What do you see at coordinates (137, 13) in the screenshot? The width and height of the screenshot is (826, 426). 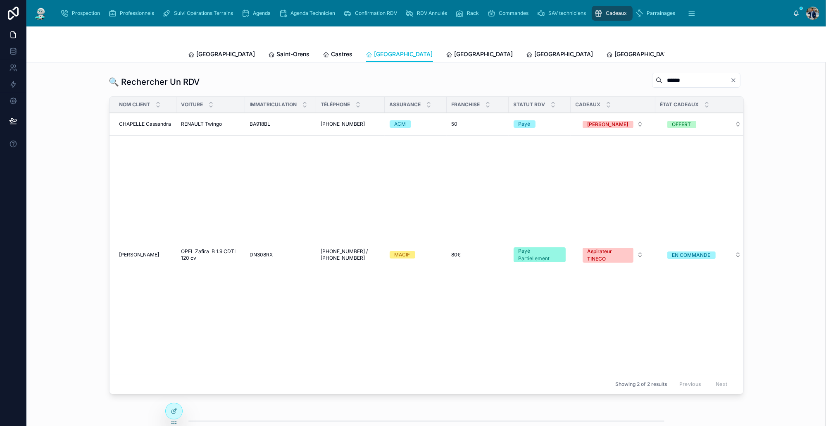 I see `span: Professionnels` at bounding box center [137, 13].